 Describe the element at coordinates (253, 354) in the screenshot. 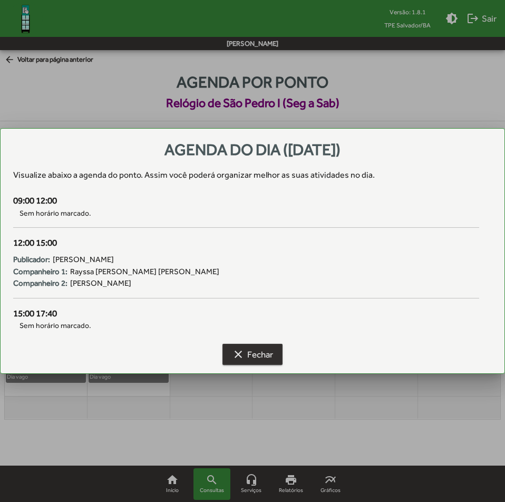

I see `span: Fechar` at that location.